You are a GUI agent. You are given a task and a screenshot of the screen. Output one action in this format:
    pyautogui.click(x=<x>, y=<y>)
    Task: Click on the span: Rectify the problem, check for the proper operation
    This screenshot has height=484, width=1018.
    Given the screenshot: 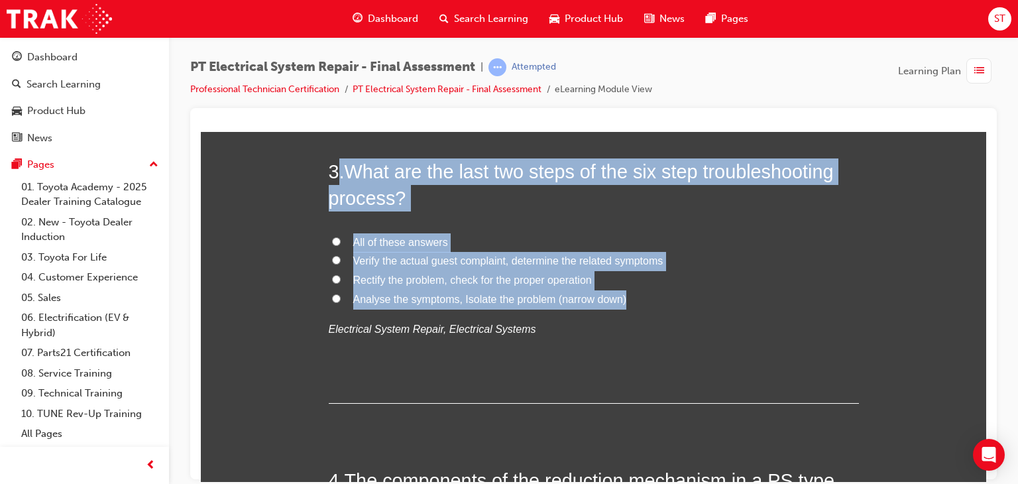 What is the action you would take?
    pyautogui.click(x=272, y=148)
    